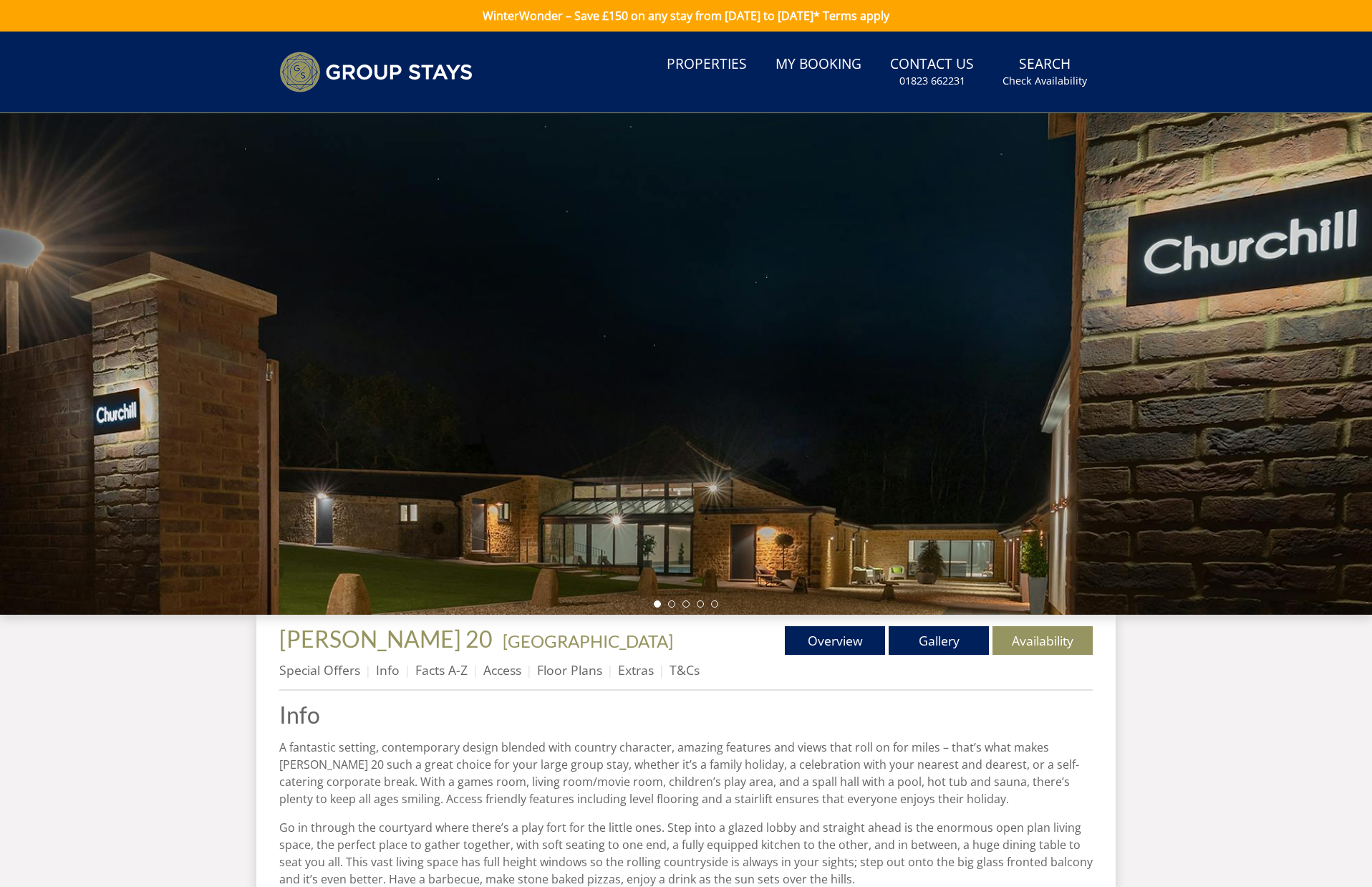 The width and height of the screenshot is (1372, 887). What do you see at coordinates (1043, 640) in the screenshot?
I see `a: Availability` at bounding box center [1043, 640].